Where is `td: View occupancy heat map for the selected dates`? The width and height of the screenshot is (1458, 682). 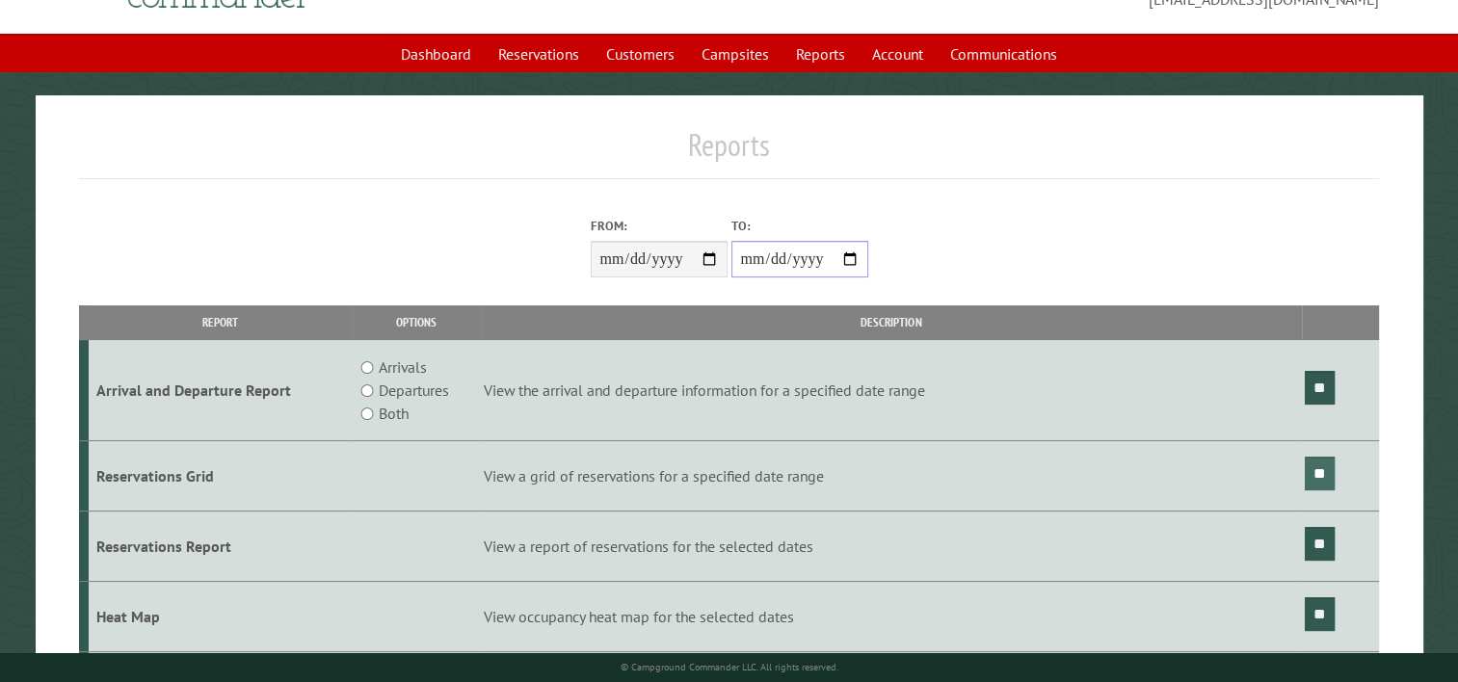
td: View occupancy heat map for the selected dates is located at coordinates (891, 616).